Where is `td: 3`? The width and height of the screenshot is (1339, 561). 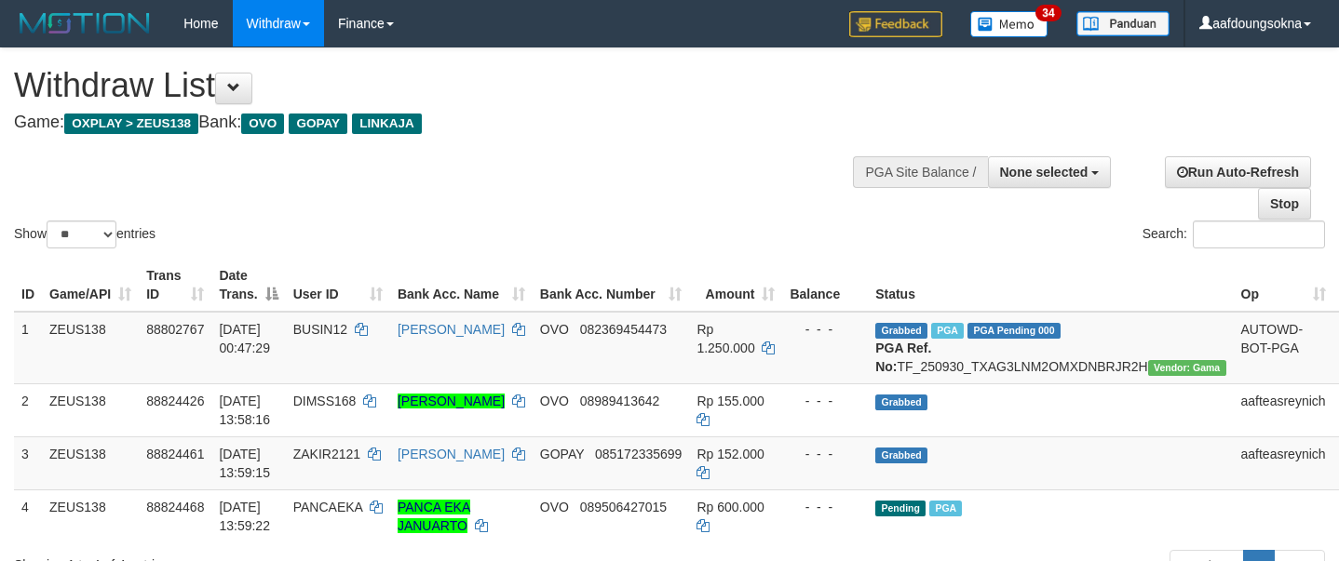
td: 3 is located at coordinates (28, 463).